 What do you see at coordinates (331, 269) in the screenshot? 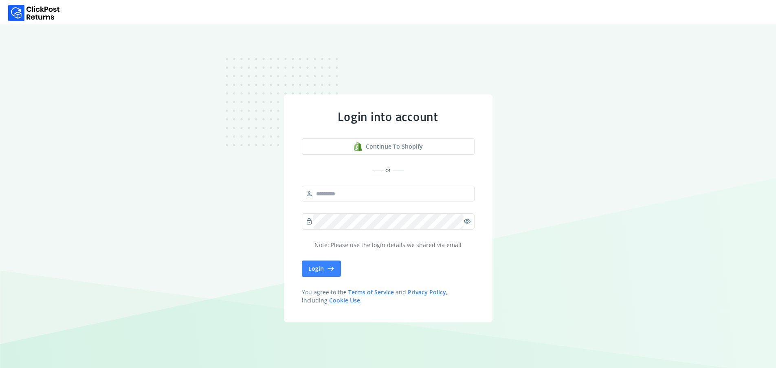
I see `span: east` at bounding box center [331, 269].